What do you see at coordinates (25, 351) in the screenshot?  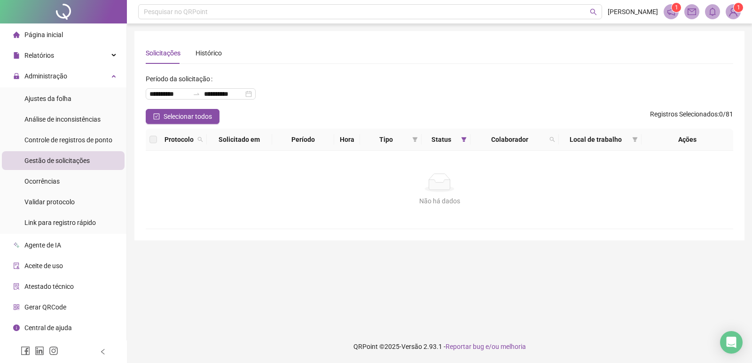 I see `span: facebook` at bounding box center [25, 351].